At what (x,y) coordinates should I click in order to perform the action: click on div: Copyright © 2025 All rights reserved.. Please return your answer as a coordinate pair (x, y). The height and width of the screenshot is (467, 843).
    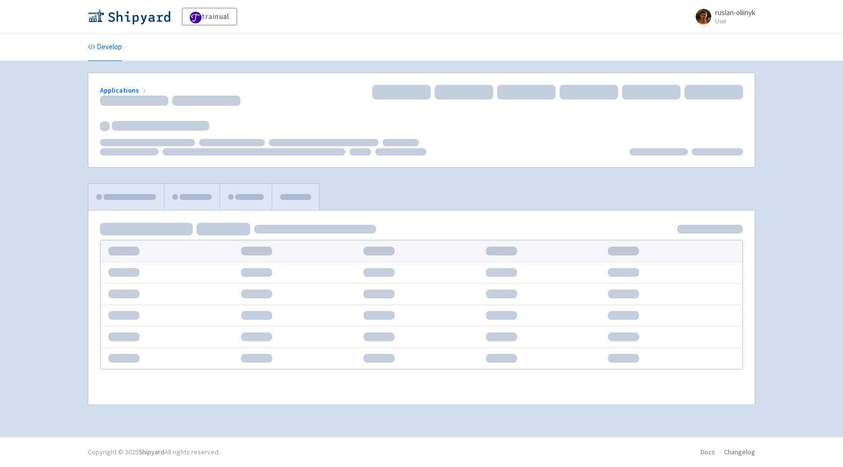
    Looking at the image, I should click on (154, 452).